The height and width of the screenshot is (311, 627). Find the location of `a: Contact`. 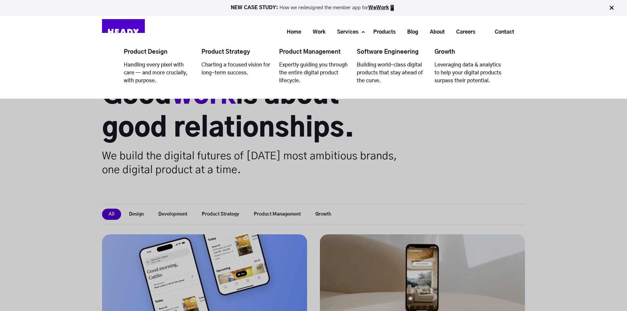

a: Contact is located at coordinates (504, 32).